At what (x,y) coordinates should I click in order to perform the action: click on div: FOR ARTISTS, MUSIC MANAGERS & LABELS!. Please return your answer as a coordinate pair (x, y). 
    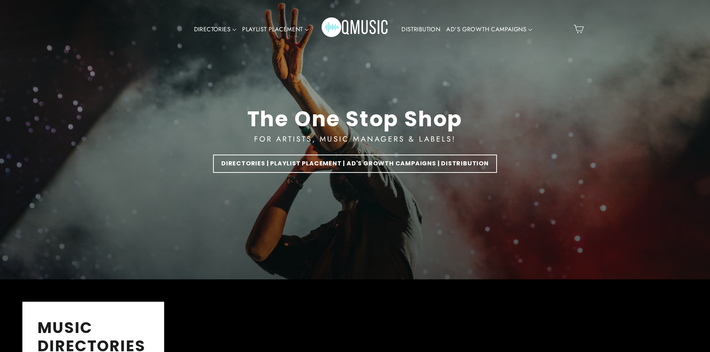
    Looking at the image, I should click on (355, 139).